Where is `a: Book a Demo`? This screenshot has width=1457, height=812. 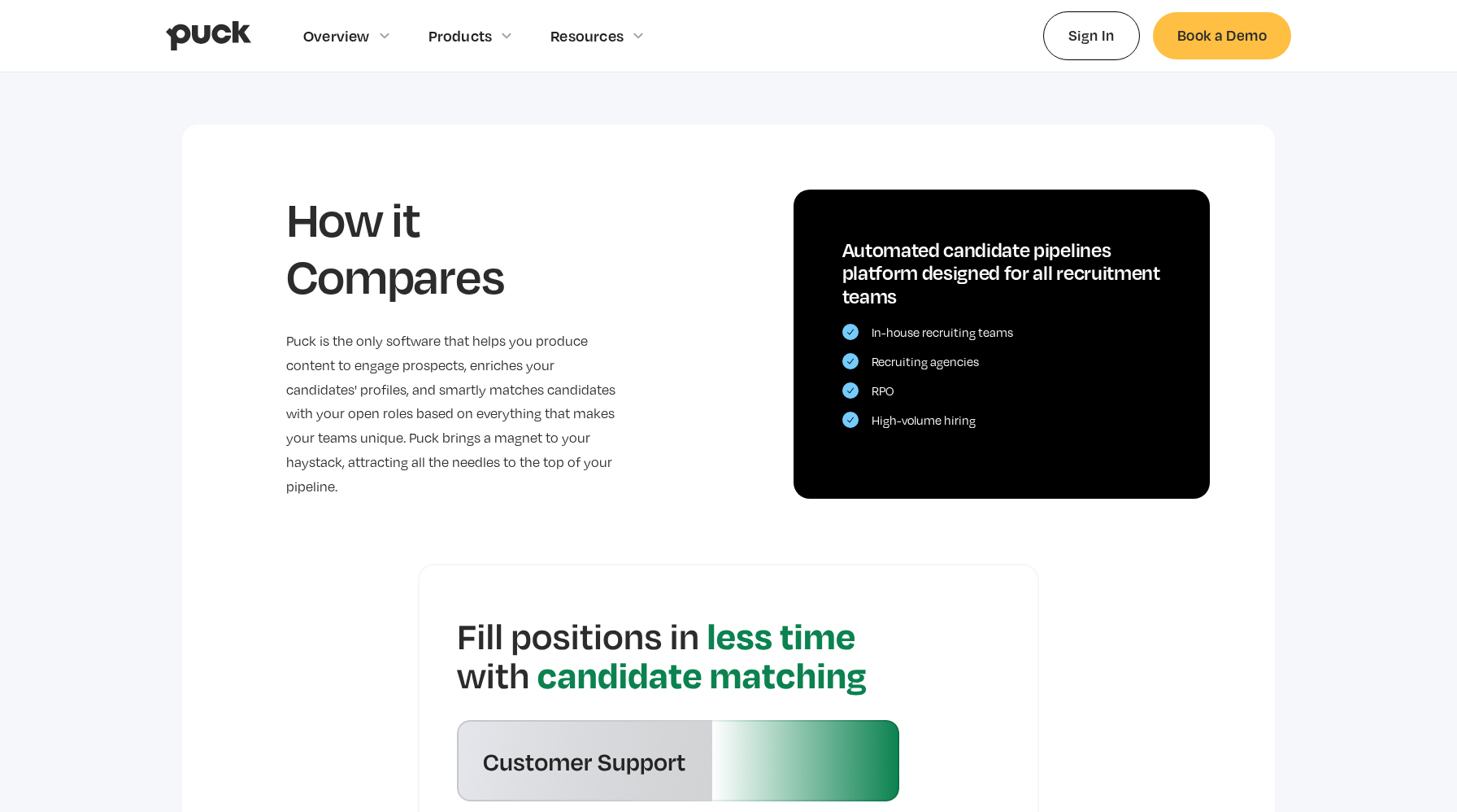
a: Book a Demo is located at coordinates (1222, 35).